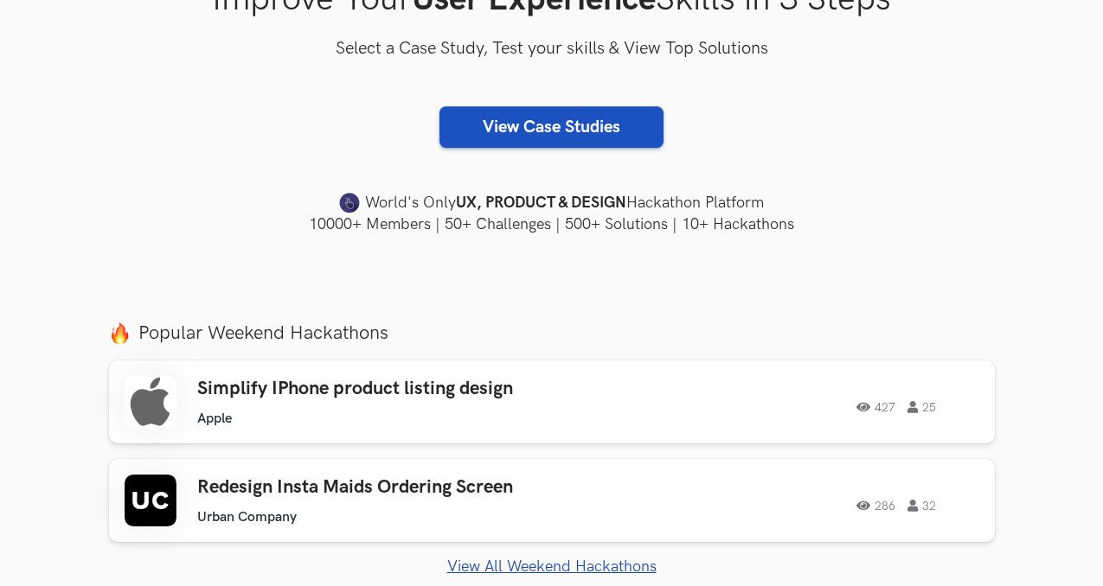 The image size is (1103, 586). What do you see at coordinates (552, 49) in the screenshot?
I see `h3: Select a Case Study, Test your skills & View Top Solutions` at bounding box center [552, 49].